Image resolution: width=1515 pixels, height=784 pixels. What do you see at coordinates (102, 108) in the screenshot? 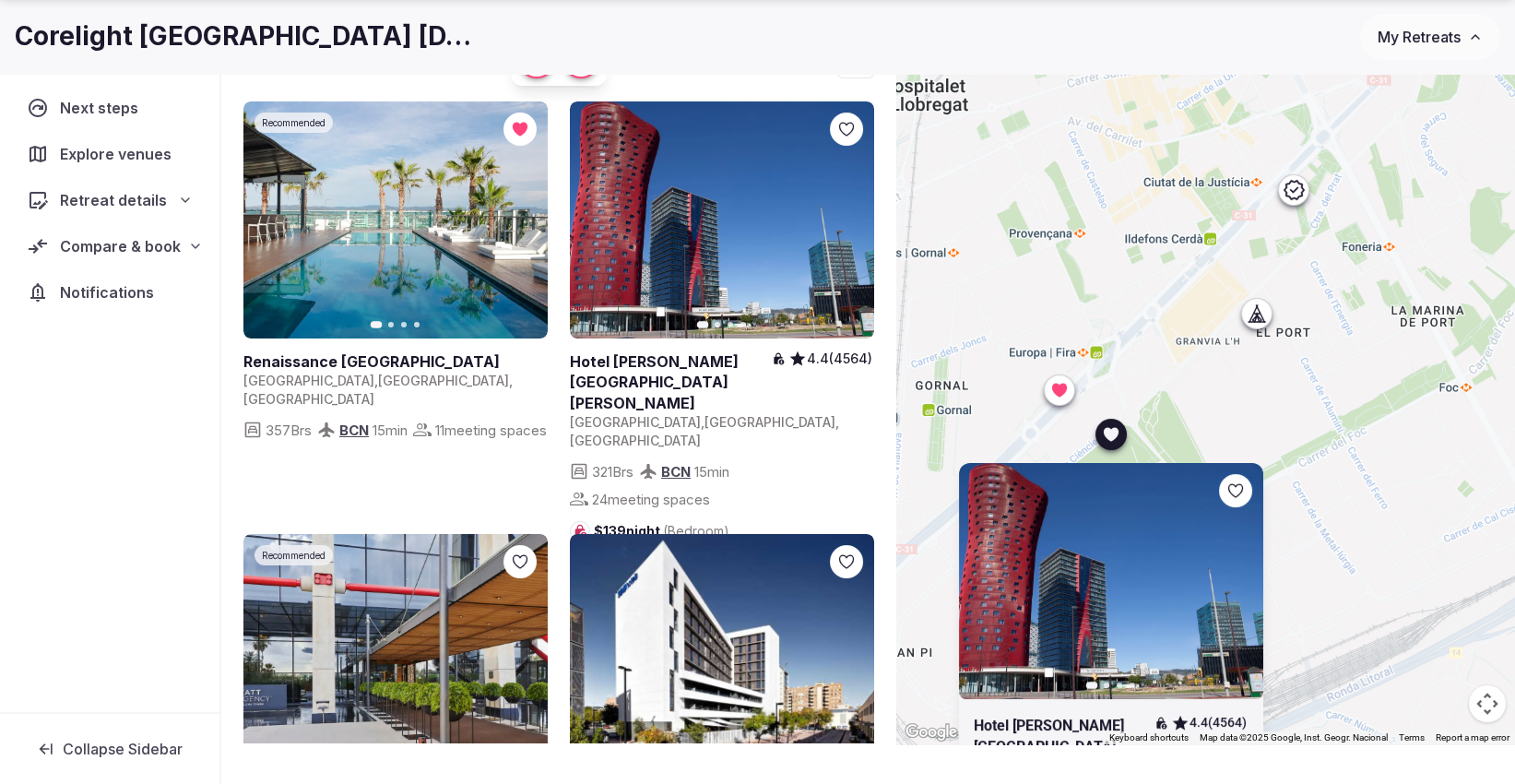
I see `span: Next steps` at bounding box center [102, 108].